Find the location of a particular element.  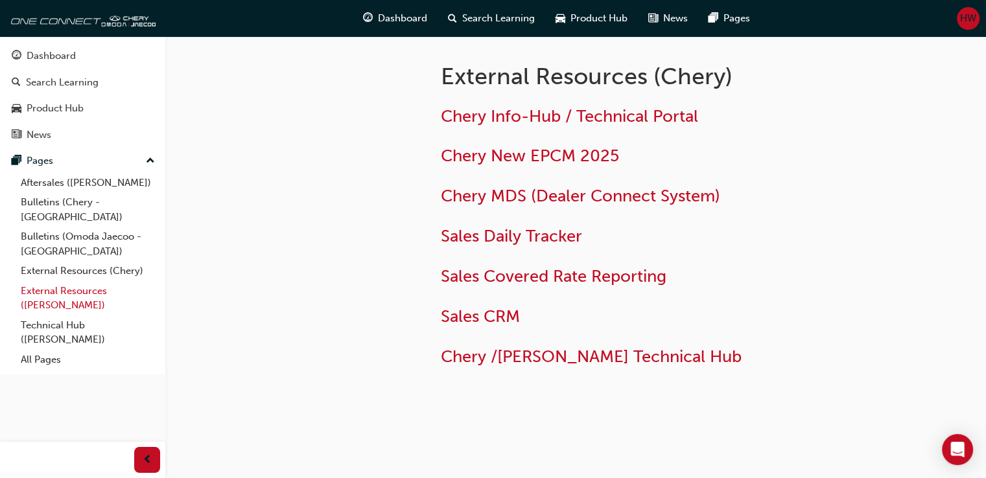

div: Search Learning is located at coordinates (62, 82).